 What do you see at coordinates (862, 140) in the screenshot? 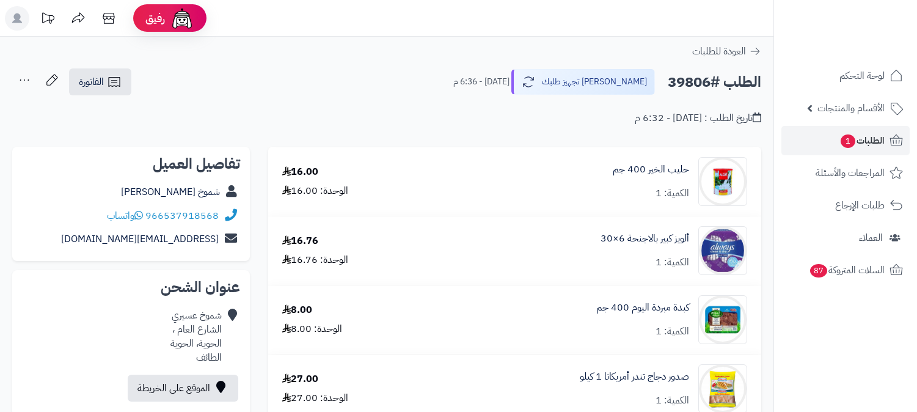
I see `span: الطلبات` at bounding box center [862, 140].